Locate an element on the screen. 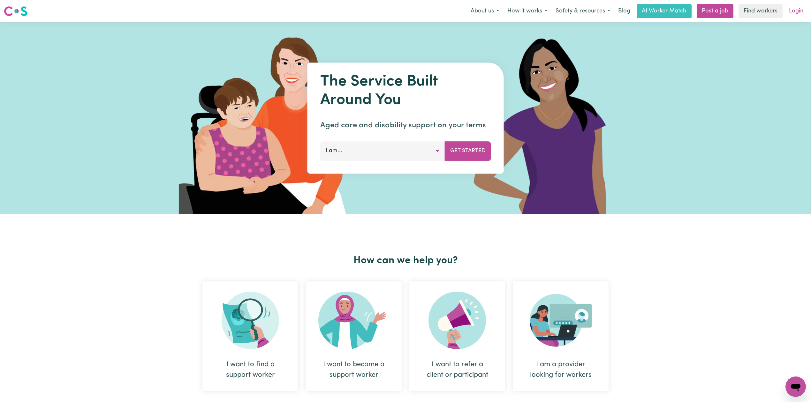  button: Safety & resources is located at coordinates (583, 11).